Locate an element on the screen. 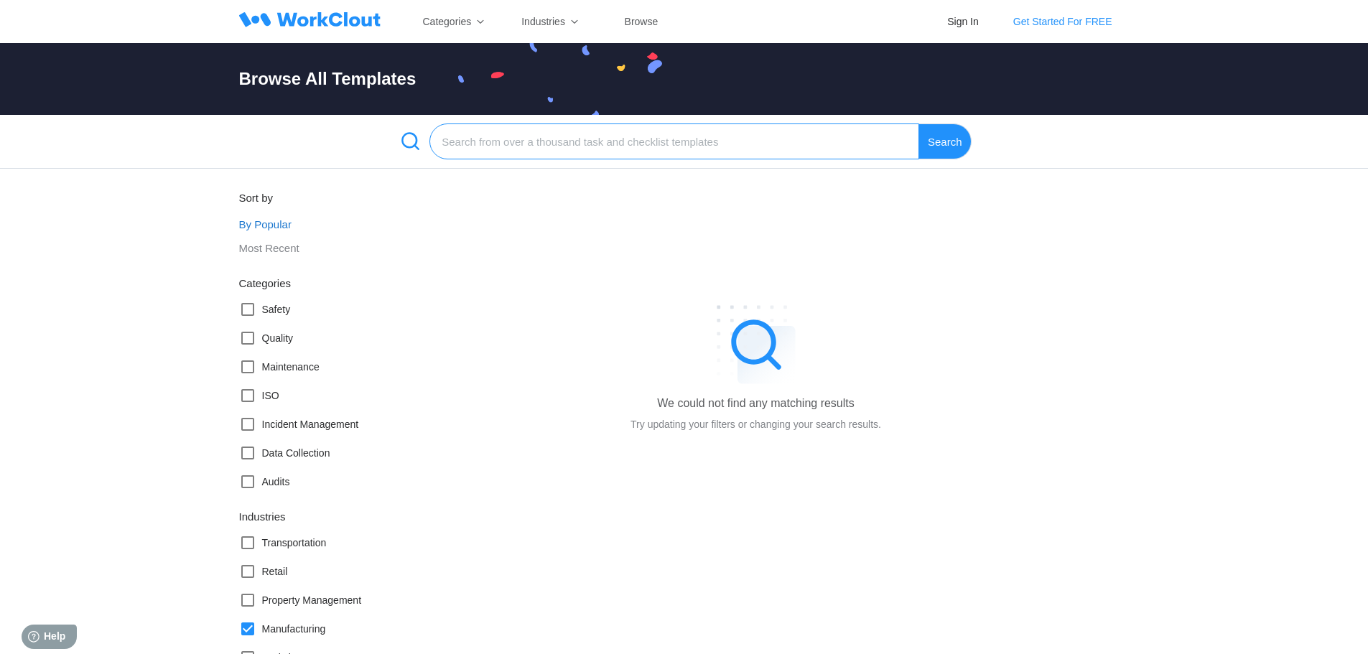 The height and width of the screenshot is (654, 1368). input: Search from over a thousand task and checklist templates is located at coordinates (674, 141).